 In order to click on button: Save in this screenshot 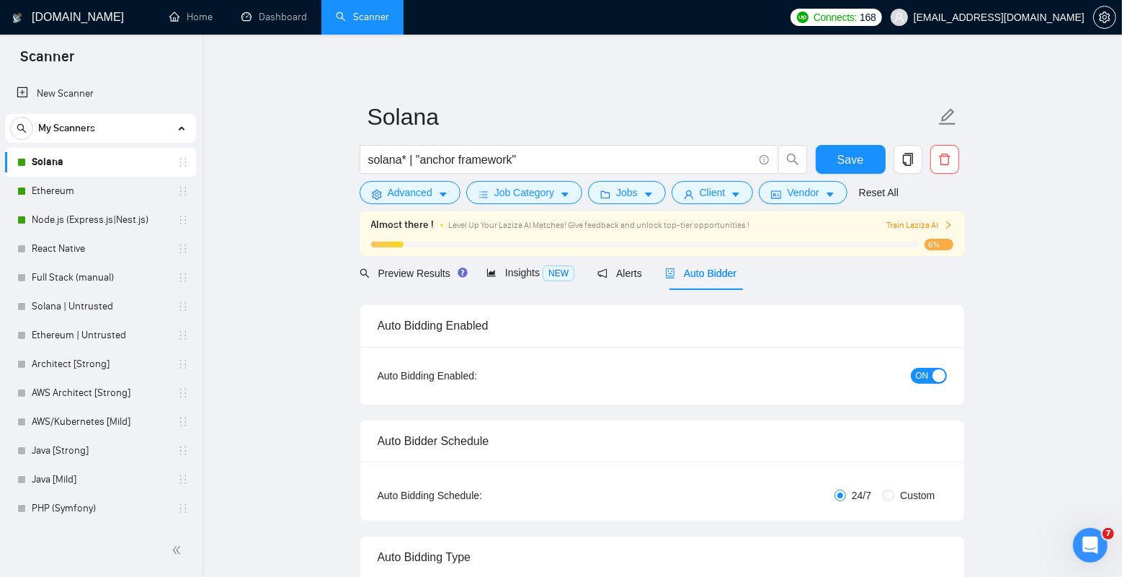, I will do `click(850, 159)`.